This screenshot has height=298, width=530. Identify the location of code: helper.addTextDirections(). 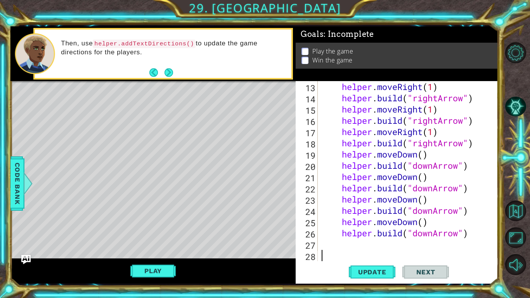
(144, 44).